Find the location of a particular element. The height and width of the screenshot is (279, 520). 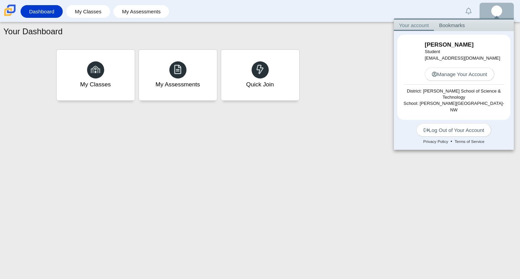

a: Privacy Policy is located at coordinates (435, 142).